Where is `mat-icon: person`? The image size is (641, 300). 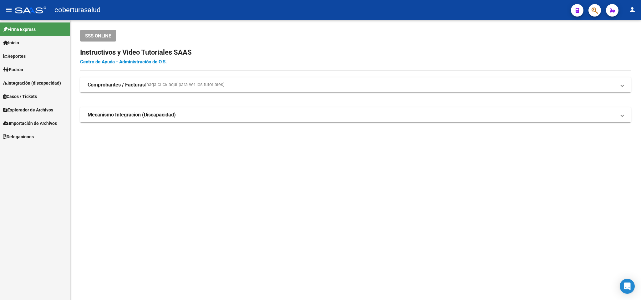 mat-icon: person is located at coordinates (632, 10).